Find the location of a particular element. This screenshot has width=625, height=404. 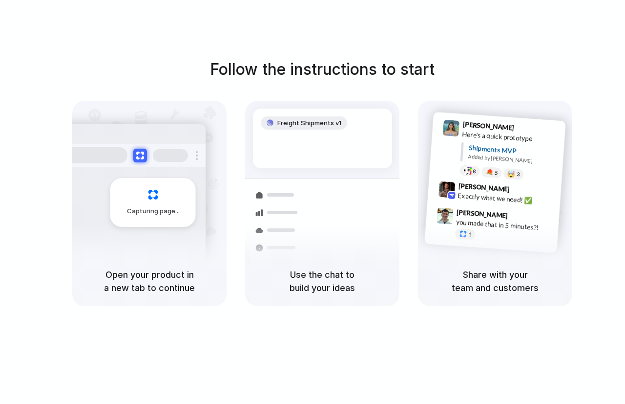

div: Shipments MVP is located at coordinates (513, 150).